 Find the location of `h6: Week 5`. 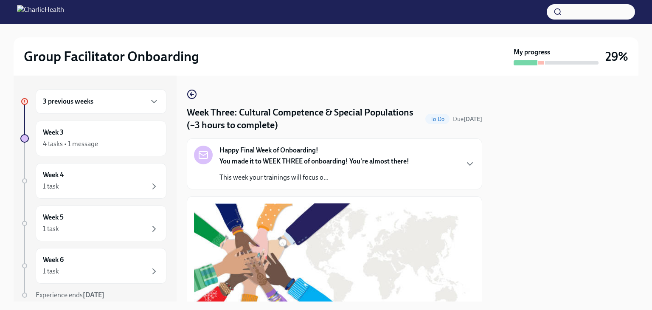

h6: Week 5 is located at coordinates (53, 217).